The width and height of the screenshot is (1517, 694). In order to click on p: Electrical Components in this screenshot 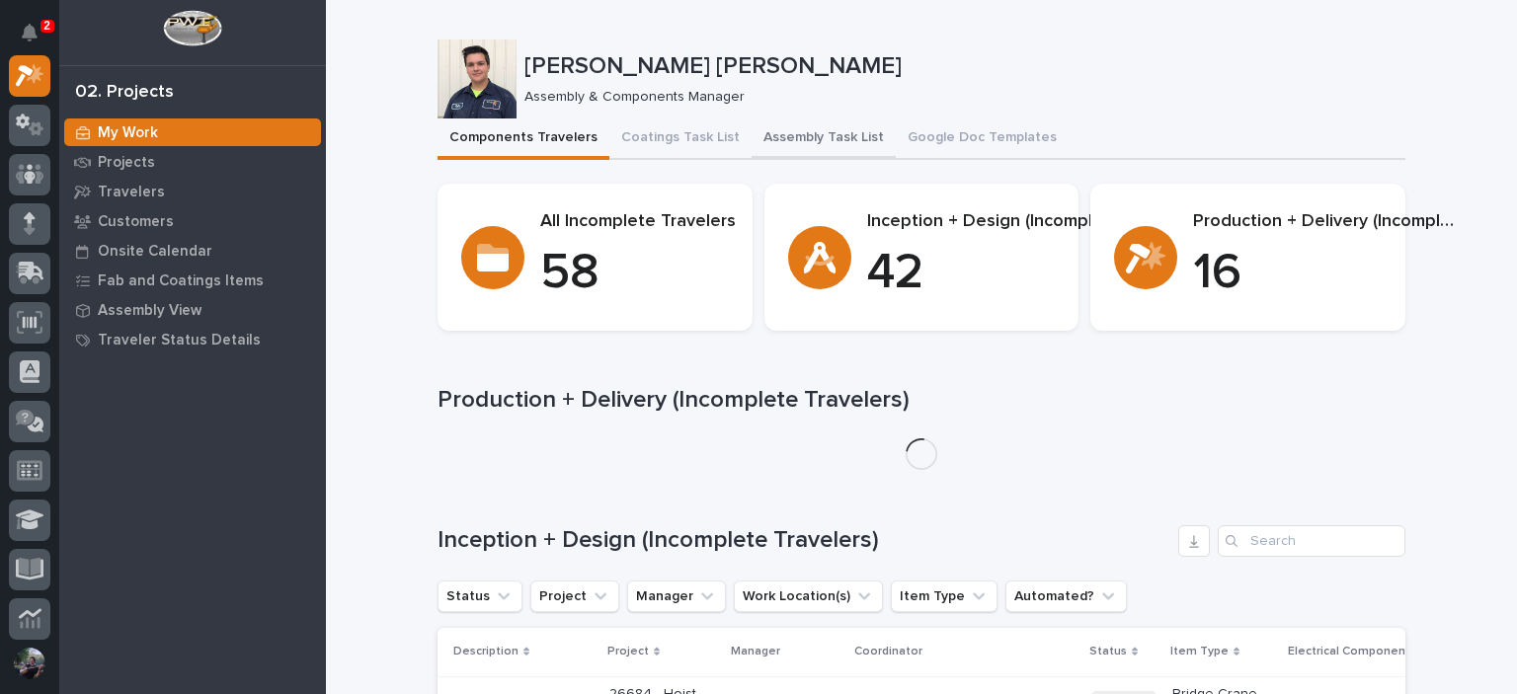, I will do `click(1352, 652)`.